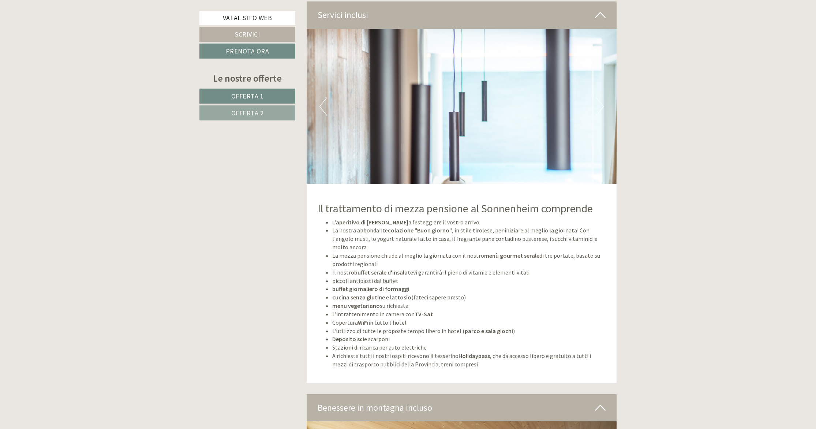 Image resolution: width=816 pixels, height=429 pixels. What do you see at coordinates (348, 339) in the screenshot?
I see `strong: Deposito sci` at bounding box center [348, 339].